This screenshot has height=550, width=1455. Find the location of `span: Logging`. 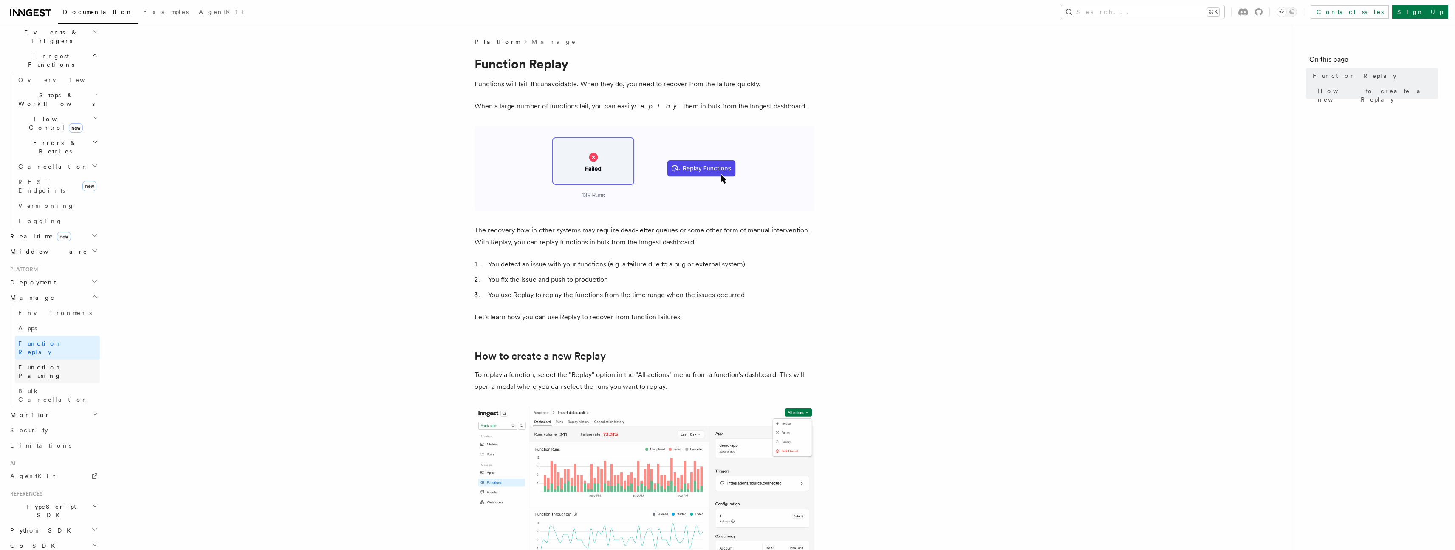

span: Logging is located at coordinates (40, 221).